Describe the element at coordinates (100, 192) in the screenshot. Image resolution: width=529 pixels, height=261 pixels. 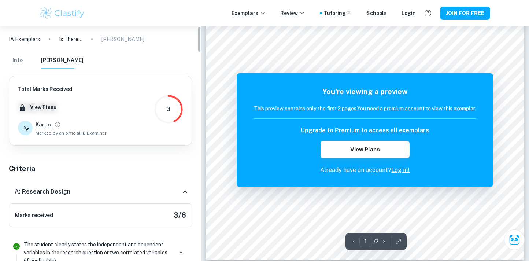
I see `div: A: Research Design` at that location.